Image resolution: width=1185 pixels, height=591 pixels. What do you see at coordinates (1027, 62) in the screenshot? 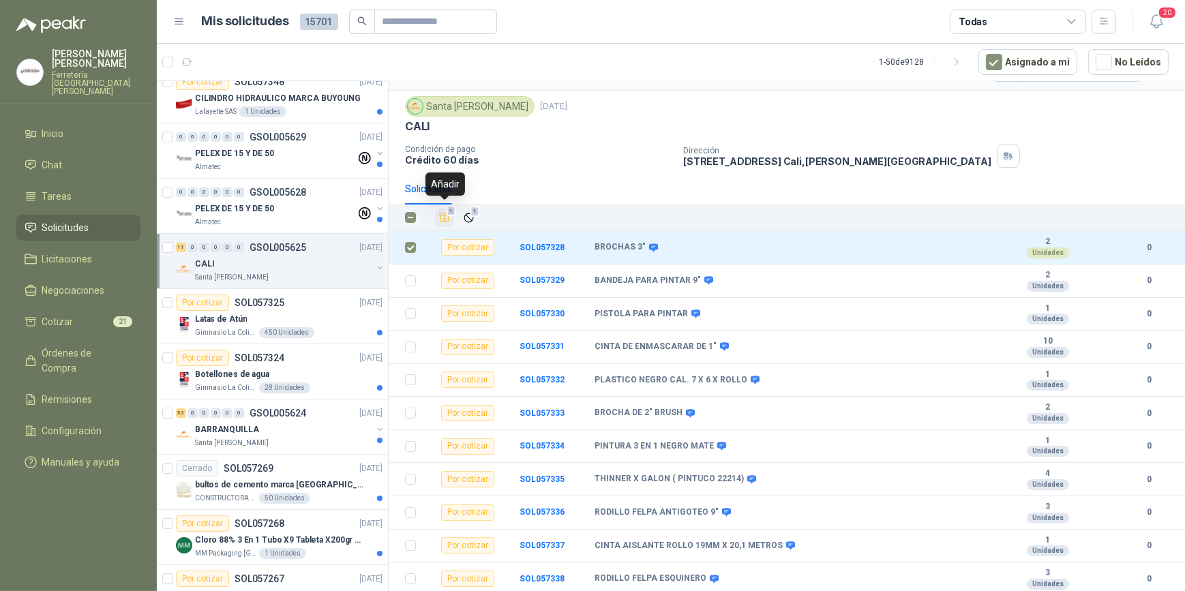
I see `button: Asignado a mi` at bounding box center [1027, 62].